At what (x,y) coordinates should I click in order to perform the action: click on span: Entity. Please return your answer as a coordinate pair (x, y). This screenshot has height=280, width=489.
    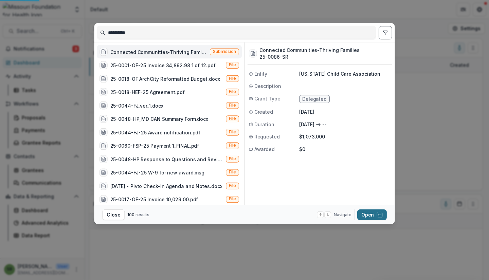
    Looking at the image, I should click on (261, 74).